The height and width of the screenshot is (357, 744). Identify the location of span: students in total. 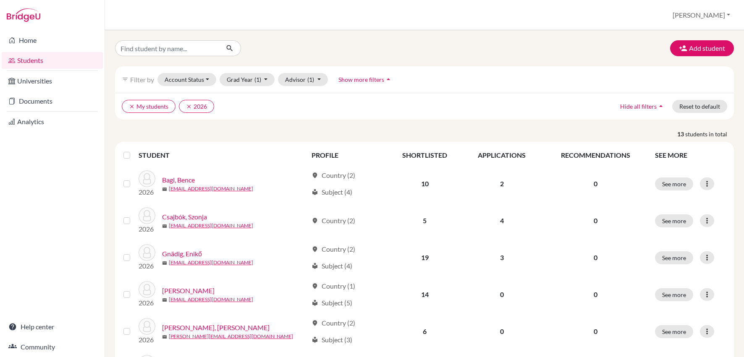
(710, 134).